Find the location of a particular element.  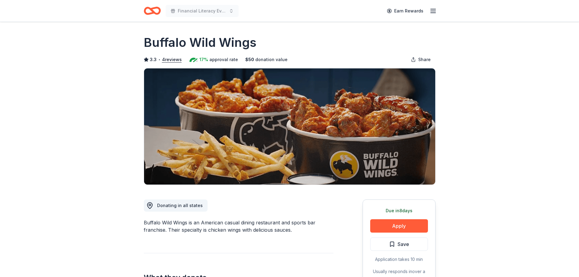

a: Earn Rewards is located at coordinates (405, 11).